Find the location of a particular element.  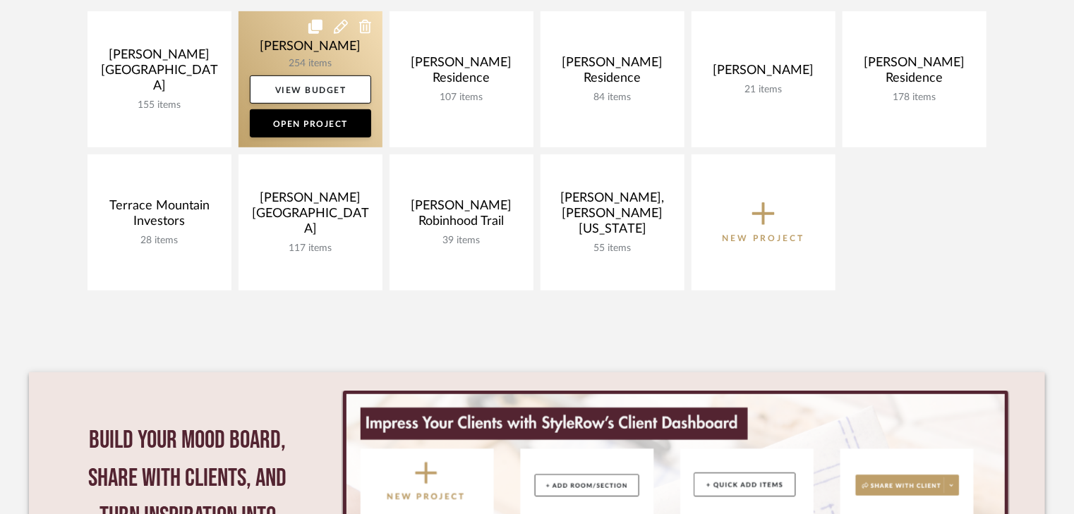

div: 55 items is located at coordinates (612, 248).